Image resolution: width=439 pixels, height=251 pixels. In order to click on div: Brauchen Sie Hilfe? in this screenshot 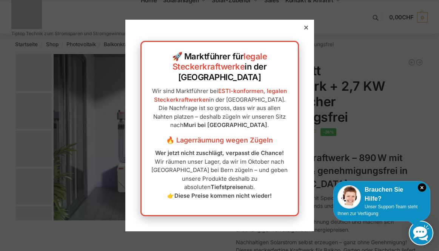, I will do `click(382, 194)`.